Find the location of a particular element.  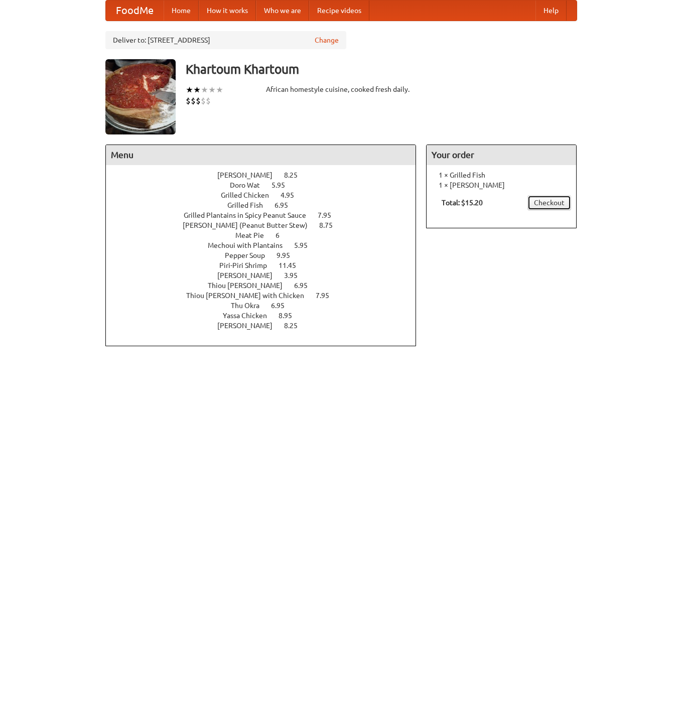

a: Doro Wat 5.95 is located at coordinates (266, 185).